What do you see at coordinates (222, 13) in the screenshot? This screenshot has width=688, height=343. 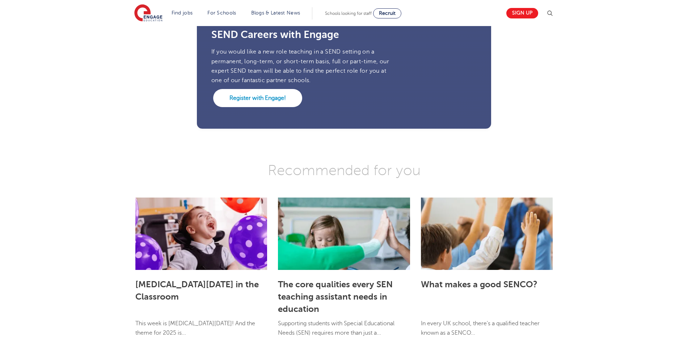 I see `a: For Schools` at bounding box center [222, 13].